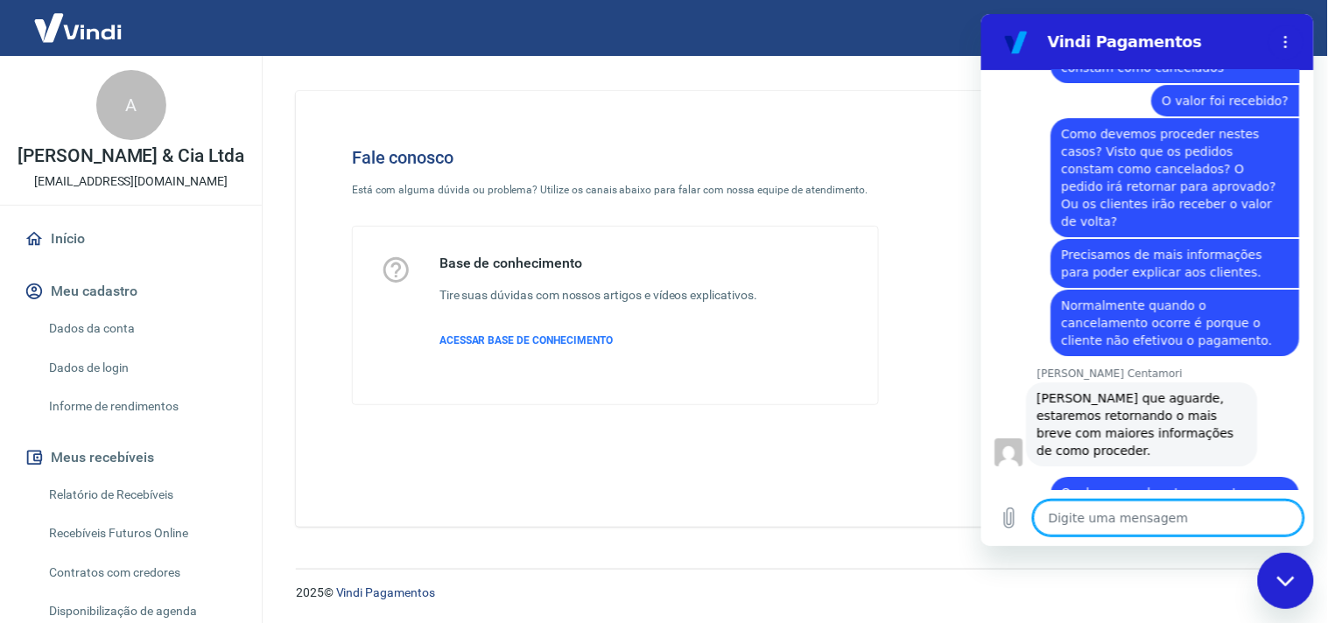  I want to click on button: Menu de opções, so click(305, 28).